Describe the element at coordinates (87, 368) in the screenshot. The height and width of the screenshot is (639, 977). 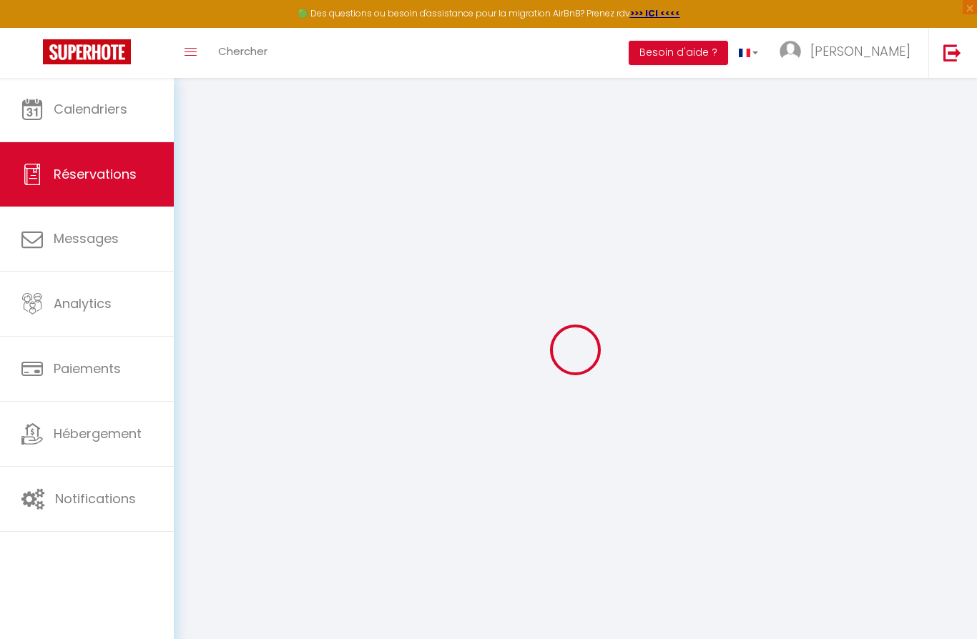
I see `span: Paiements` at that location.